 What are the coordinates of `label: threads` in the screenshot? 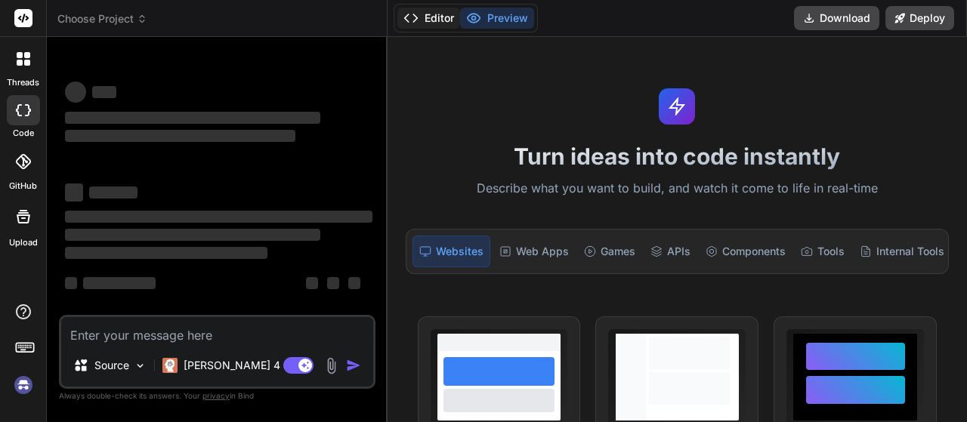 It's located at (23, 82).